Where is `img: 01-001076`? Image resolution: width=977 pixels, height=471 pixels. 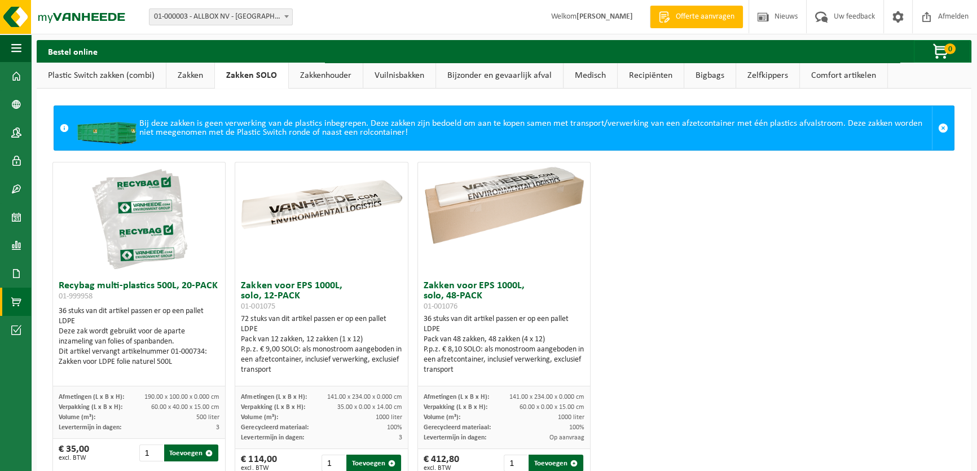 img: 01-001076 is located at coordinates (504, 205).